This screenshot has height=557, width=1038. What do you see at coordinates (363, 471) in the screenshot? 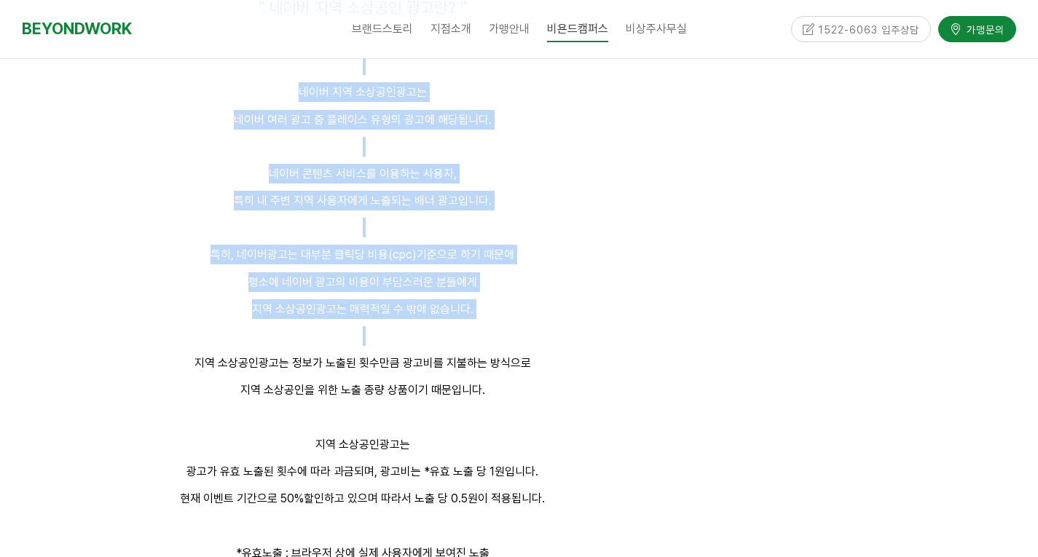
I see `p: 광고가 유효 노출된 횟수에 따라 과금되며, 광고비는 *유효 노출 당 1원입니다.` at bounding box center [363, 471].